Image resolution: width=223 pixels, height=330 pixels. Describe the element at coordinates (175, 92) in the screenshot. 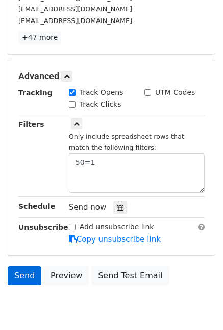

I see `label: UTM Codes` at that location.